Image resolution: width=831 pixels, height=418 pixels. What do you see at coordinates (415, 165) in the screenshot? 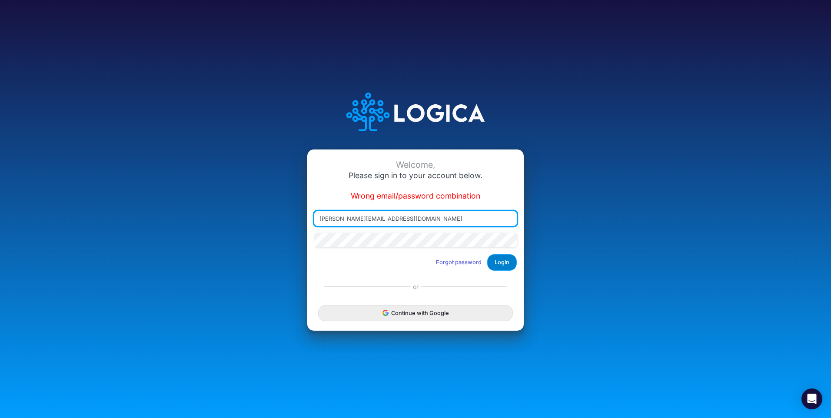
I see `div: Welcome,` at bounding box center [415, 165].